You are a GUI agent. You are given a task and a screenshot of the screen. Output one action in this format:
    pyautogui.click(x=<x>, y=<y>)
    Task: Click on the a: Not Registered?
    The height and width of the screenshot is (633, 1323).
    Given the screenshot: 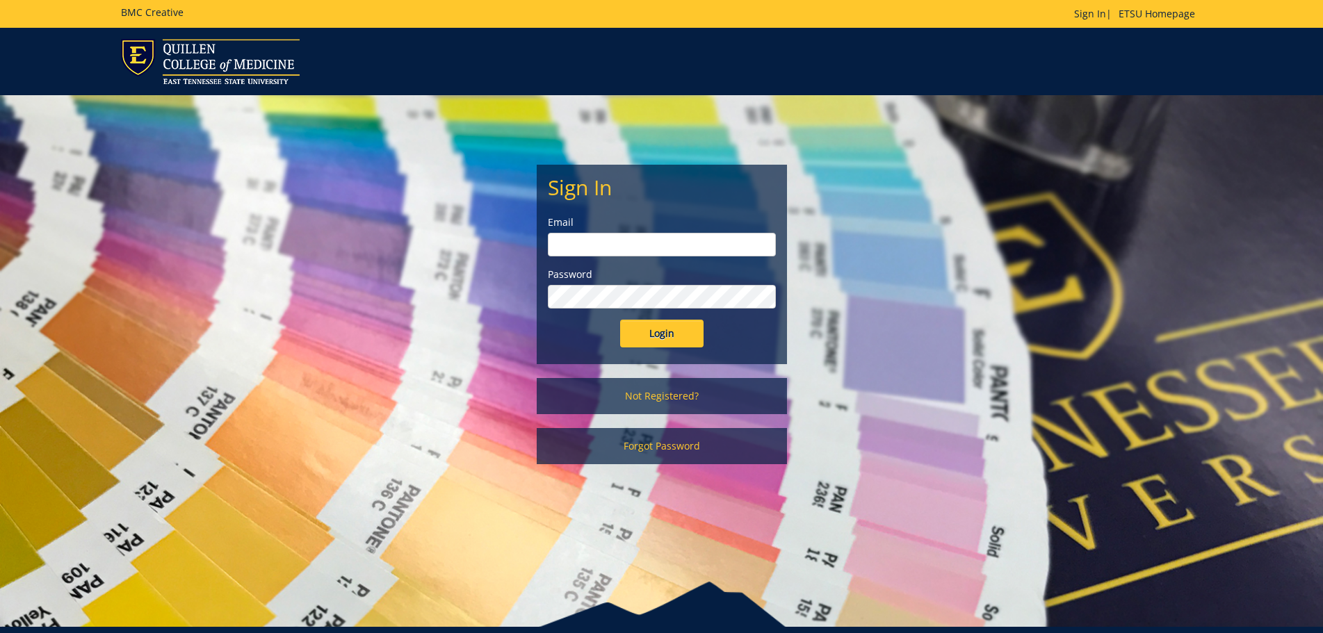 What is the action you would take?
    pyautogui.click(x=662, y=396)
    